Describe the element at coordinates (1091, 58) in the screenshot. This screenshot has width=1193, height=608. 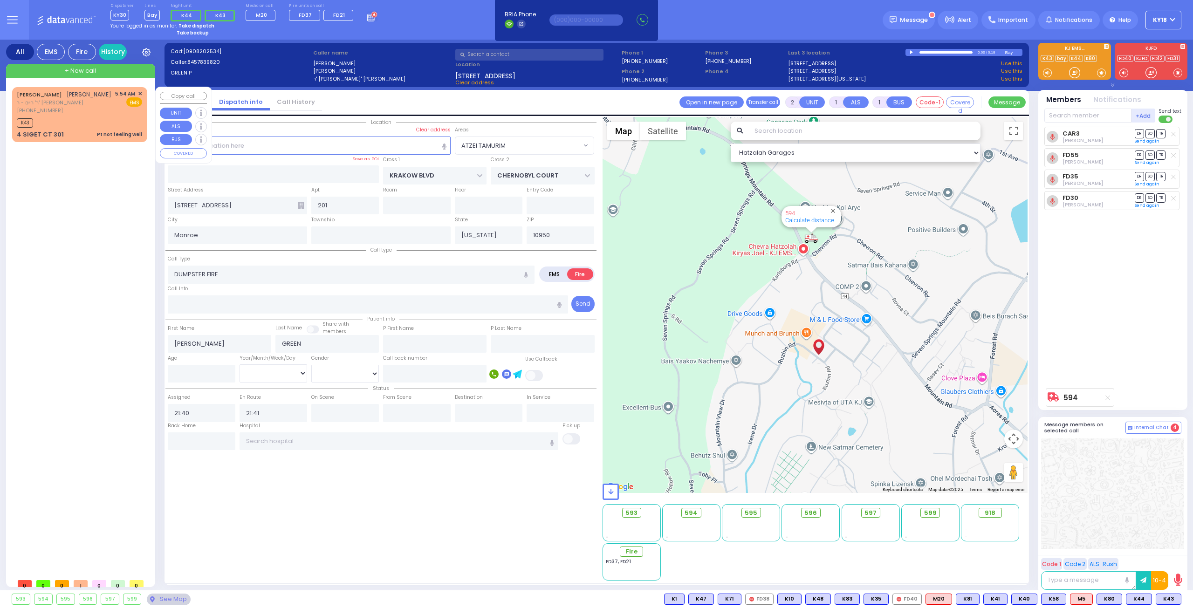
I see `a: K80` at that location.